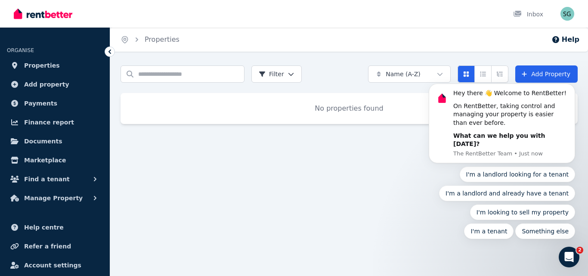  I want to click on a: Account settings, so click(55, 265).